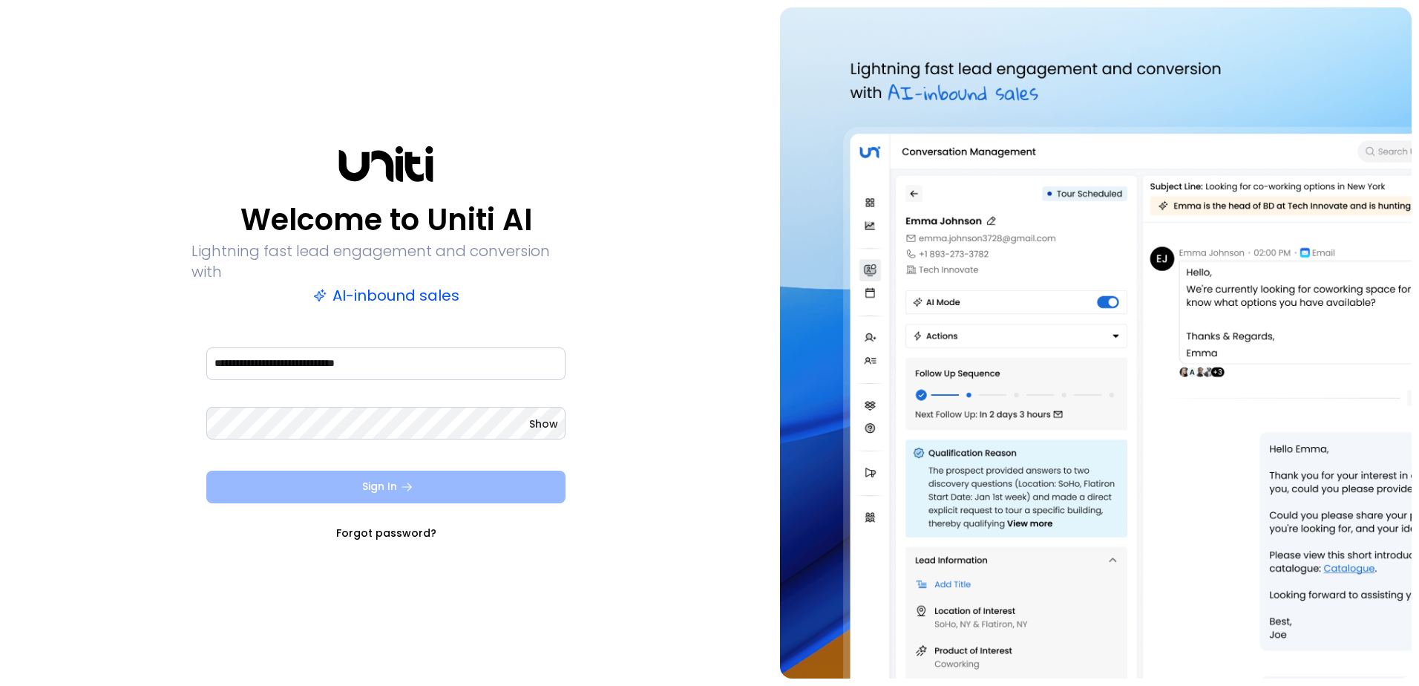 This screenshot has width=1419, height=686. What do you see at coordinates (543, 424) in the screenshot?
I see `span: Show` at bounding box center [543, 424].